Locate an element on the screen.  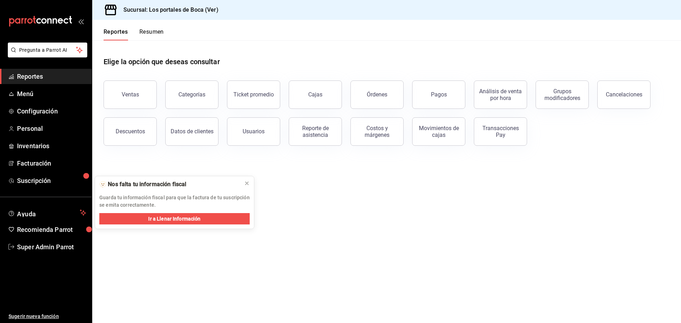
span: Reportes is located at coordinates (51, 76).